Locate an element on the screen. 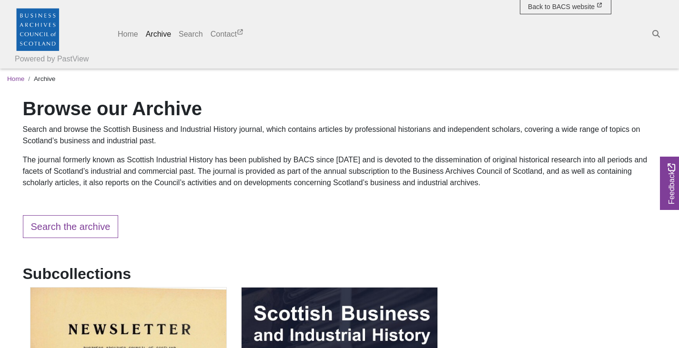  h2: Subcollections is located at coordinates (77, 274).